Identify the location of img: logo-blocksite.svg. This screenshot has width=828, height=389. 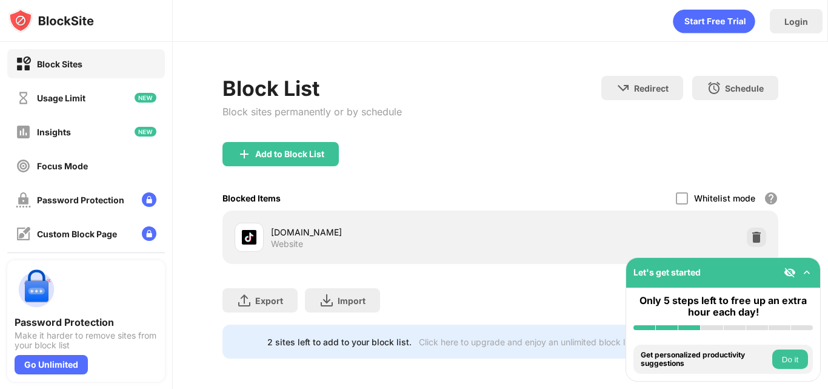
(51, 21).